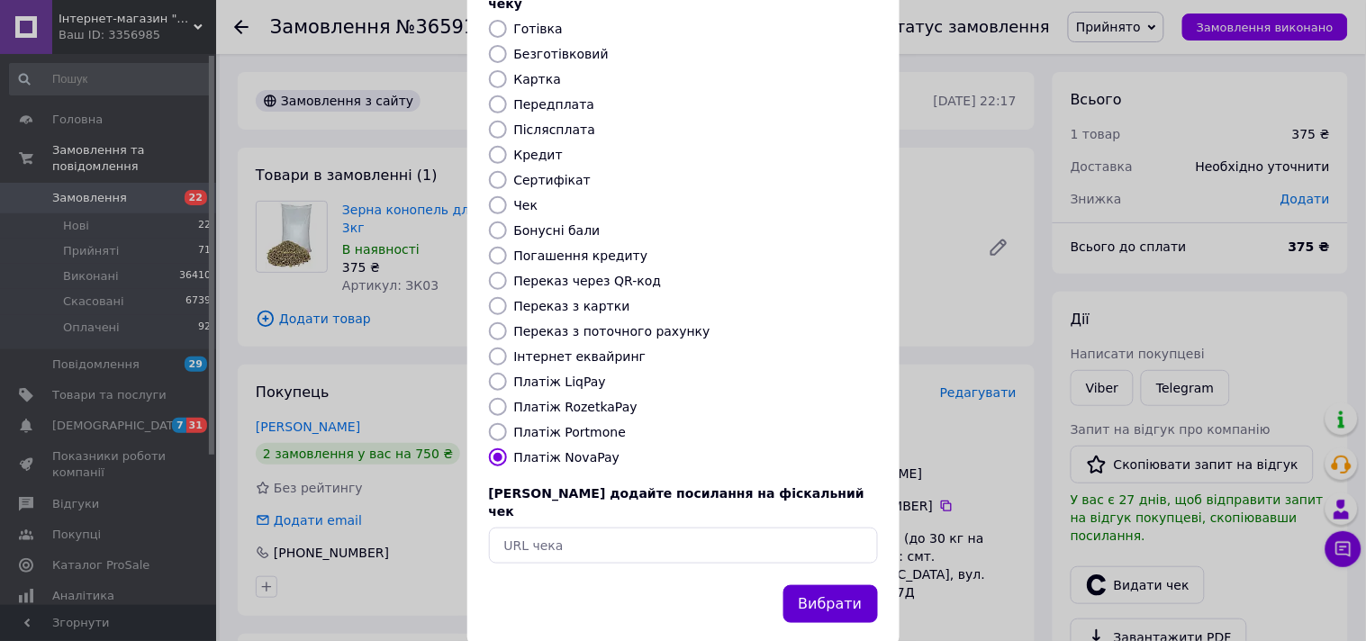  I want to click on label: Готівка, so click(539, 29).